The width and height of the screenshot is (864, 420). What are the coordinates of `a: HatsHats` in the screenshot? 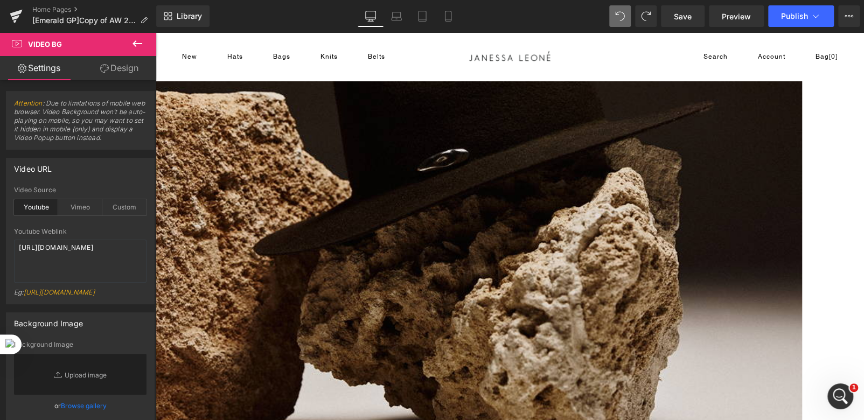 It's located at (79, 24).